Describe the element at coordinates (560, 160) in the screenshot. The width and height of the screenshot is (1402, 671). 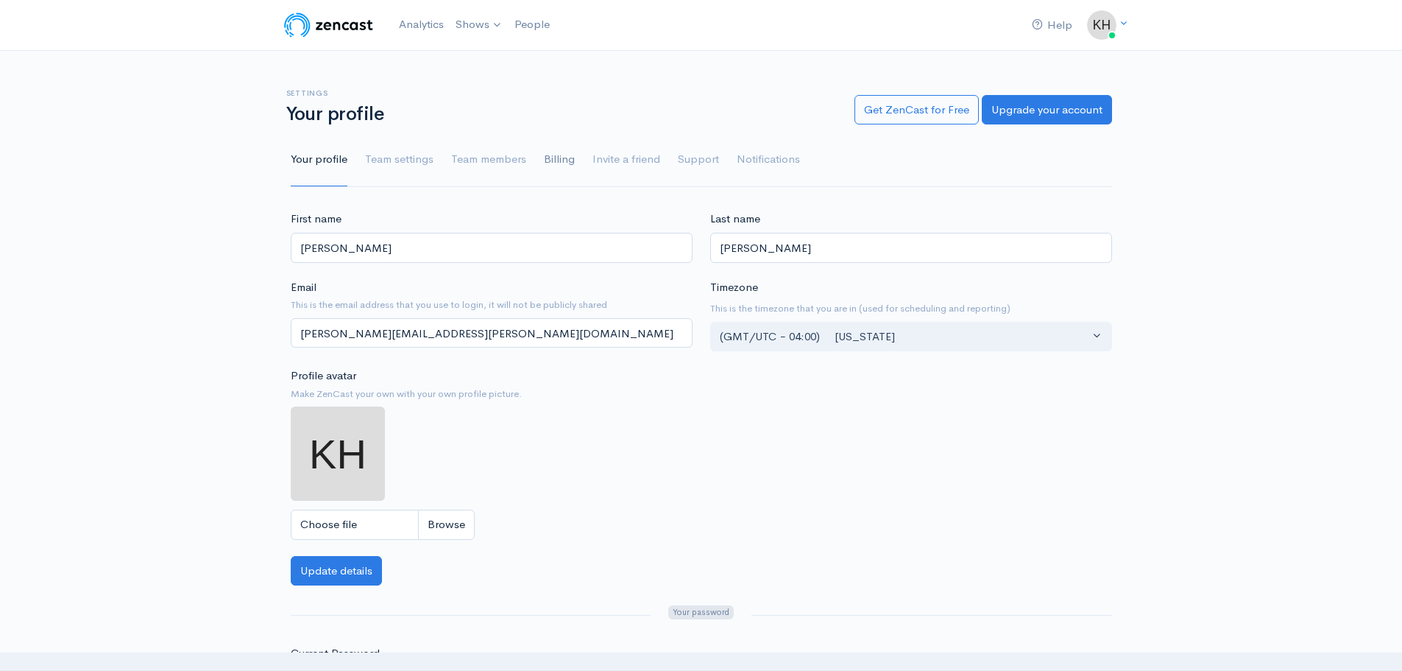
I see `a: Billing` at that location.